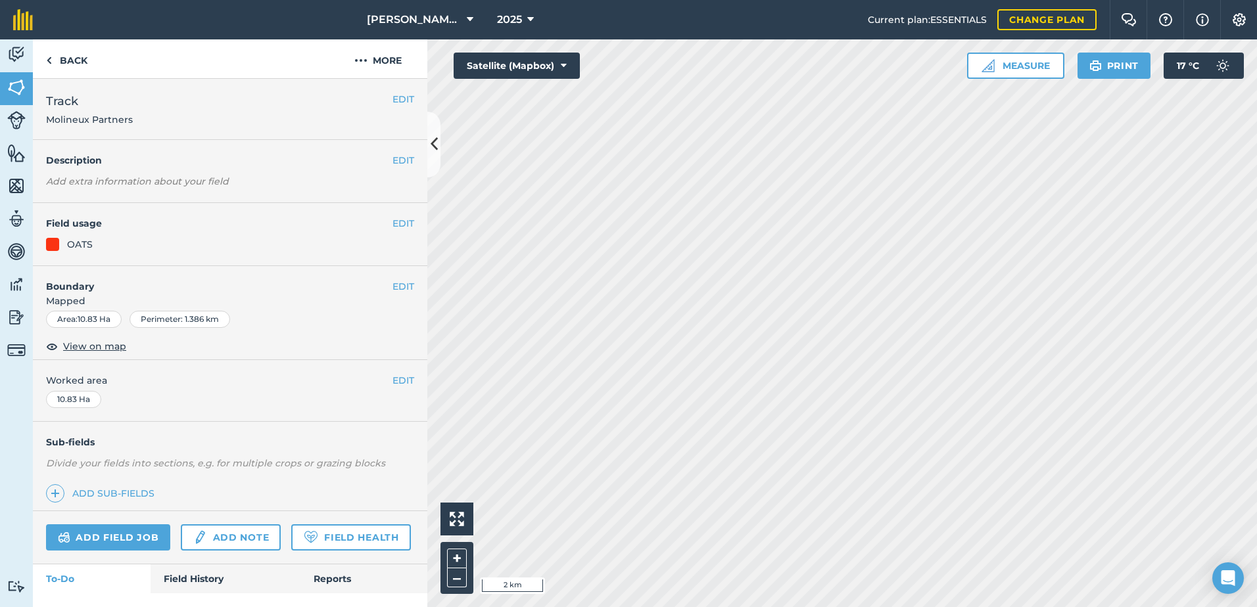 The image size is (1257, 607). I want to click on img: svg+xml;base64,PHN2ZyB4bWxucz0iaHR0cDovL3d3dy53My5vcmcvMjAwMC9zdmciIHdpZHRoPSIxOCIgaGVpZ2h0PSIyNC..., so click(52, 346).